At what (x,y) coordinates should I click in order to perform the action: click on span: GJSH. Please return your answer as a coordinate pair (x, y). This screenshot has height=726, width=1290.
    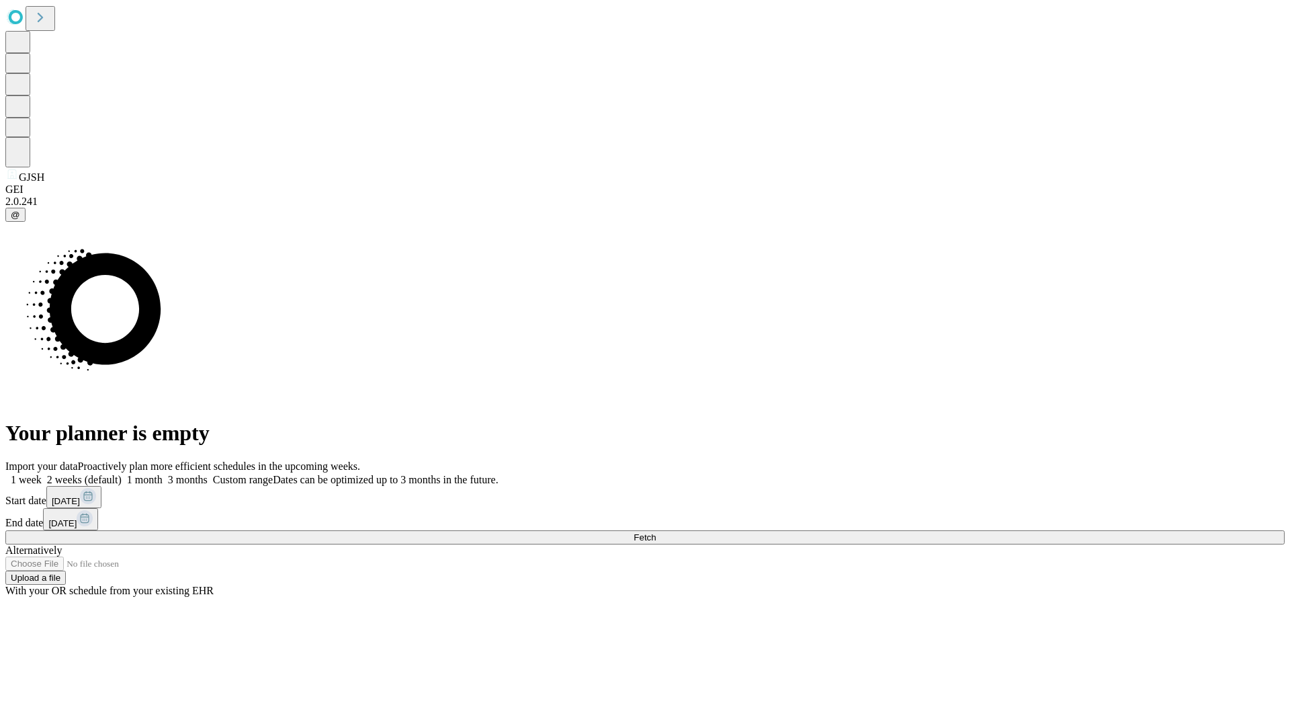
    Looking at the image, I should click on (32, 177).